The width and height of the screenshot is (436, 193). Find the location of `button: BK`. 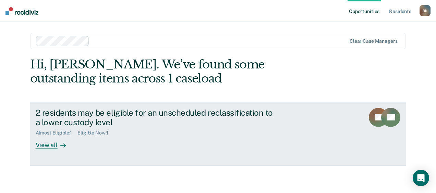

button: BK is located at coordinates (425, 11).